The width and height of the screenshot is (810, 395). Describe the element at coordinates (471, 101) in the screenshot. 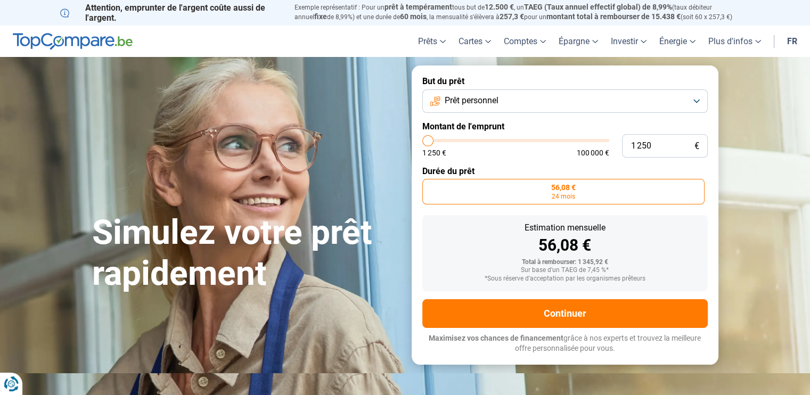

I see `span: Prêt personnel` at that location.